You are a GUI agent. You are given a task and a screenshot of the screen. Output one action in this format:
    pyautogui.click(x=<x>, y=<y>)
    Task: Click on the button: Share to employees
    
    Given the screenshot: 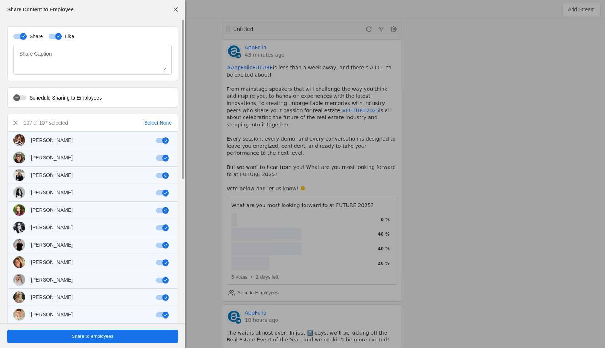 What is the action you would take?
    pyautogui.click(x=93, y=336)
    